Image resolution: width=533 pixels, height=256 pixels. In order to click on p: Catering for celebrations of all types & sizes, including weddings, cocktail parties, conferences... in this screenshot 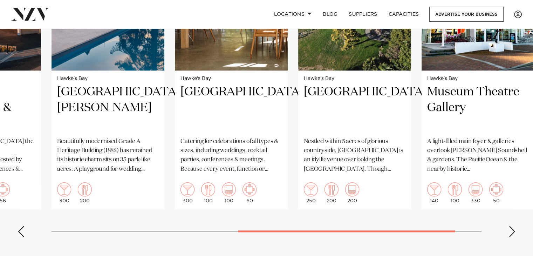, I will do `click(231, 155)`.